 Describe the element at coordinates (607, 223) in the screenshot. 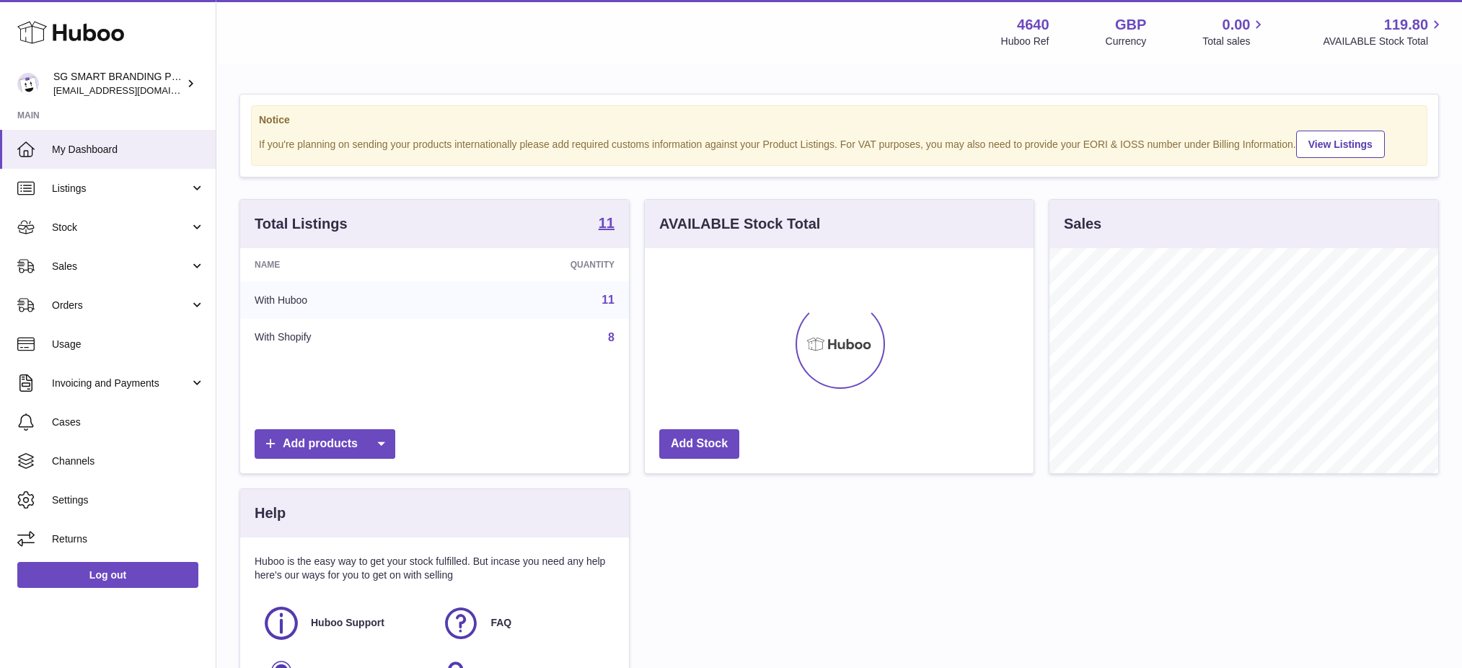

I see `strong: 11` at that location.